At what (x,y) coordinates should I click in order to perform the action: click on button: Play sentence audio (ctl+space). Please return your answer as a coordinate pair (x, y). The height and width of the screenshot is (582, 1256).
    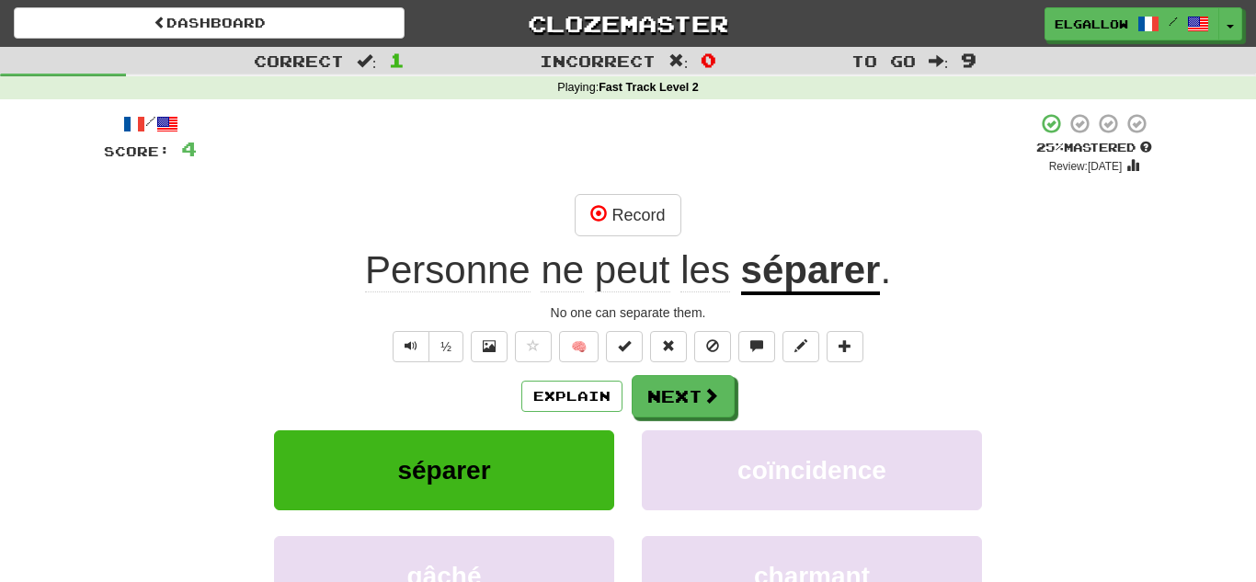
    Looking at the image, I should click on (411, 347).